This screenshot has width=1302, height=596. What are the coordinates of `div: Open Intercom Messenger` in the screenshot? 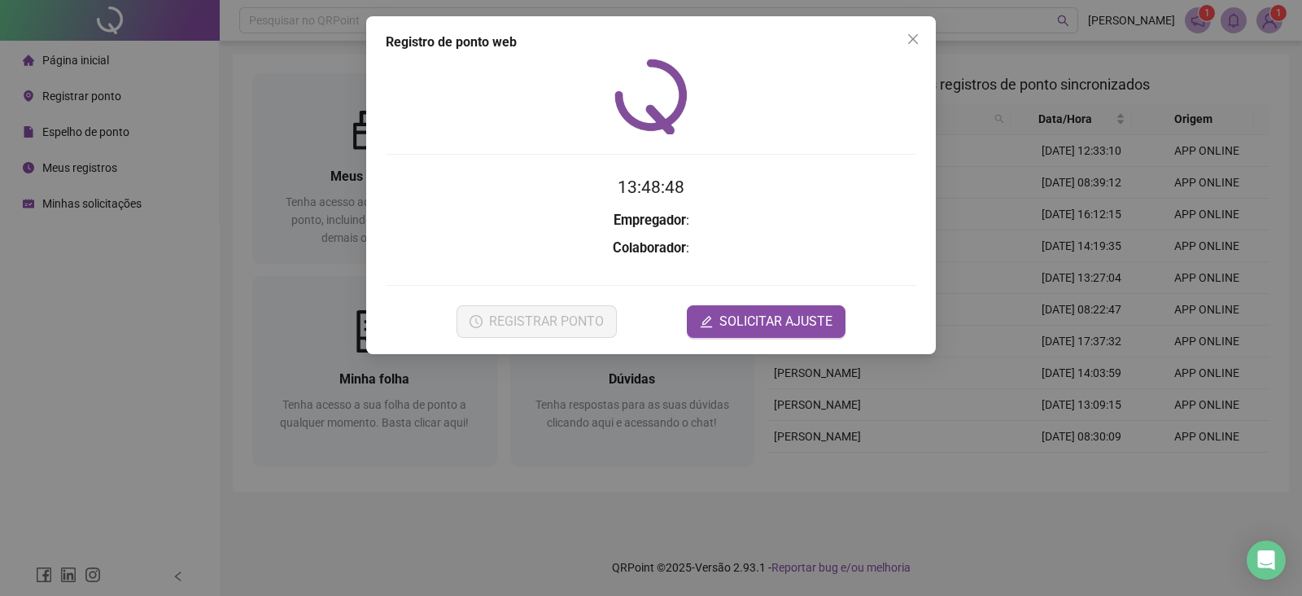 It's located at (1266, 560).